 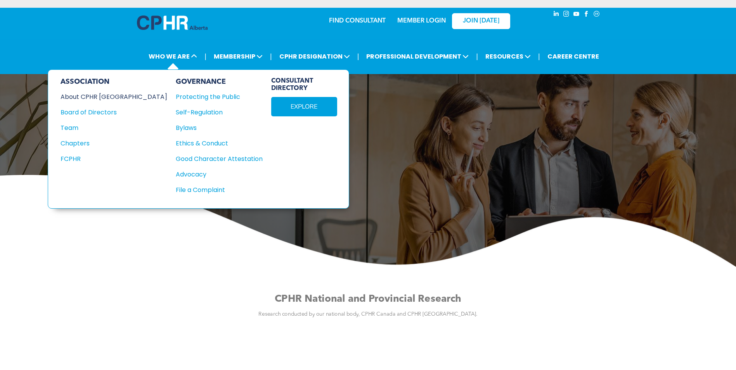 I want to click on a: Chapters, so click(x=114, y=143).